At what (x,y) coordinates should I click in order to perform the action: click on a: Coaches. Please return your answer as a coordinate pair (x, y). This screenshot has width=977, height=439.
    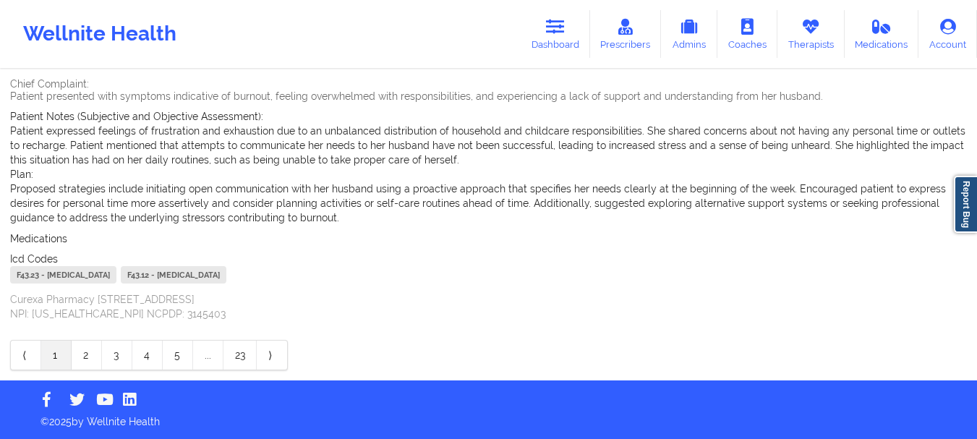
    Looking at the image, I should click on (747, 34).